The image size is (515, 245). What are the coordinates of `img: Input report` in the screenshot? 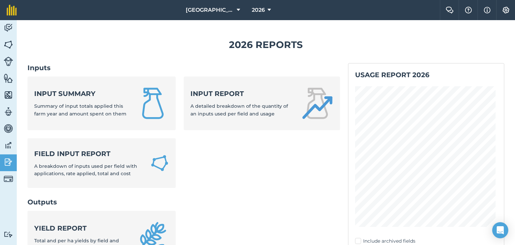 It's located at (317, 103).